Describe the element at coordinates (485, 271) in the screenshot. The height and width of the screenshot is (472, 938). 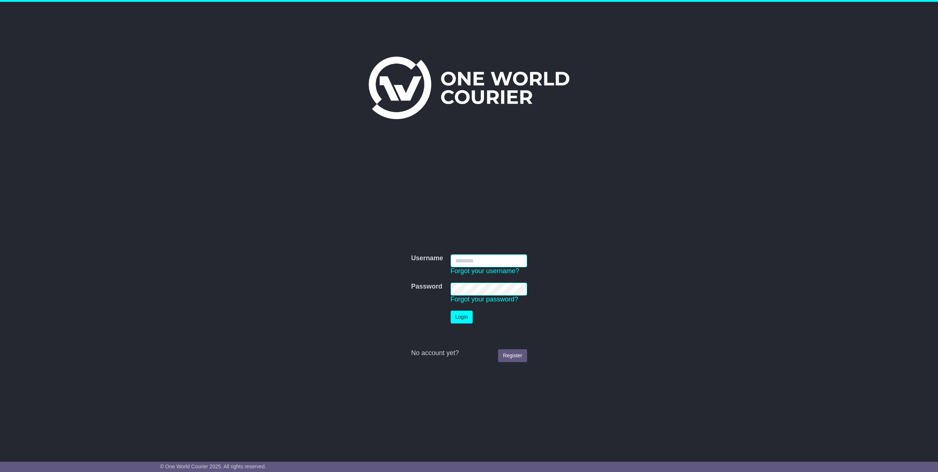
I see `a: Forgot your username?` at that location.